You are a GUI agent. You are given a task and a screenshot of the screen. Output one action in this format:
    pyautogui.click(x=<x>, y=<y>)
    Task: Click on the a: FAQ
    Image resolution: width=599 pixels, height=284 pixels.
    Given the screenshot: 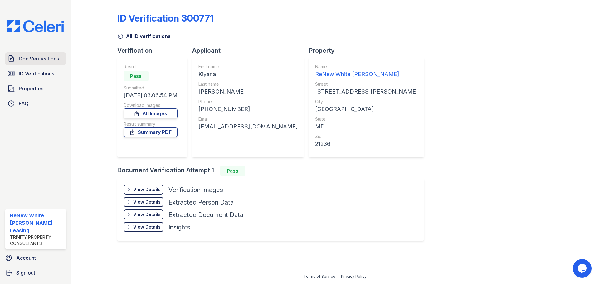 What is the action you would take?
    pyautogui.click(x=36, y=104)
    